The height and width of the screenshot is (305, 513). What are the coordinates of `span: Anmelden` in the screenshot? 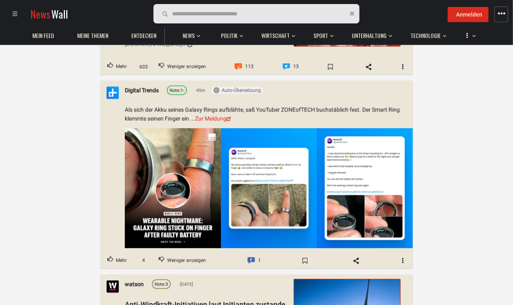 It's located at (469, 15).